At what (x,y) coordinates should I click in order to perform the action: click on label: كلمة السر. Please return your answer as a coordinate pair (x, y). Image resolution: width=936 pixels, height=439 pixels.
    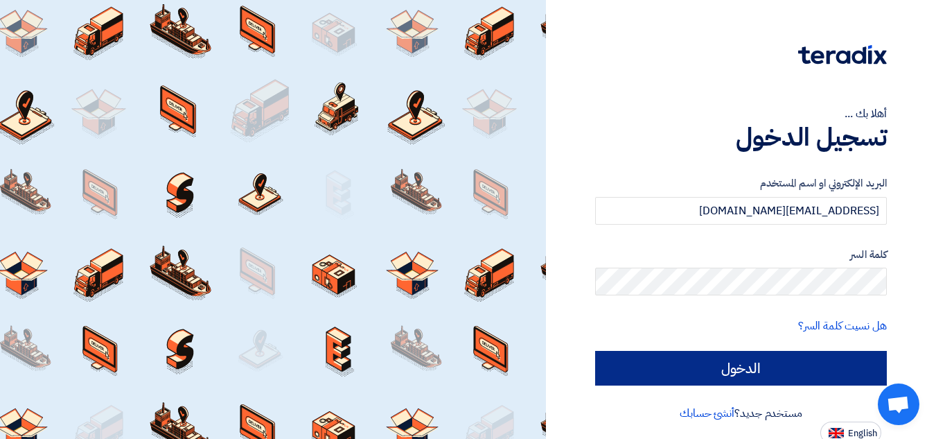
    Looking at the image, I should click on (741, 254).